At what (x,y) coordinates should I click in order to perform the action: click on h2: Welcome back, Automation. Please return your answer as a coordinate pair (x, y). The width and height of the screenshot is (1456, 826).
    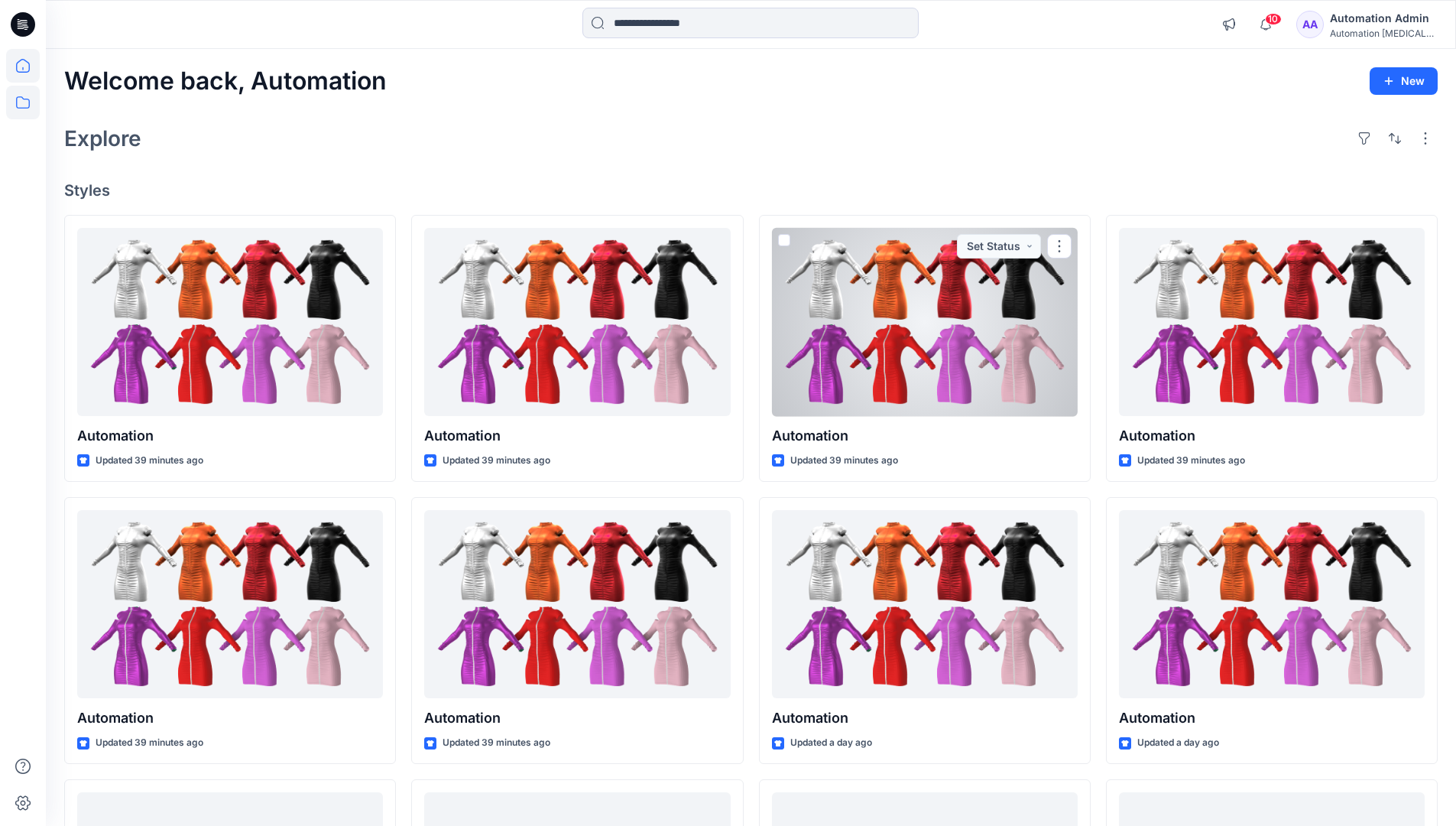
    Looking at the image, I should click on (226, 81).